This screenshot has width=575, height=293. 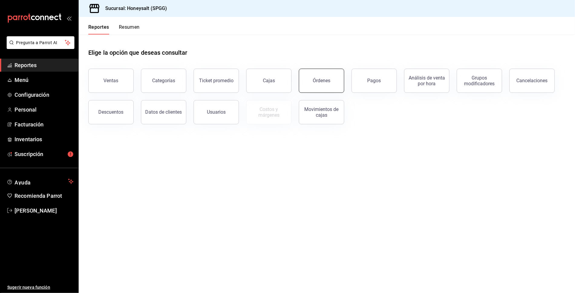 What do you see at coordinates (44, 139) in the screenshot?
I see `span: Inventarios` at bounding box center [44, 139].